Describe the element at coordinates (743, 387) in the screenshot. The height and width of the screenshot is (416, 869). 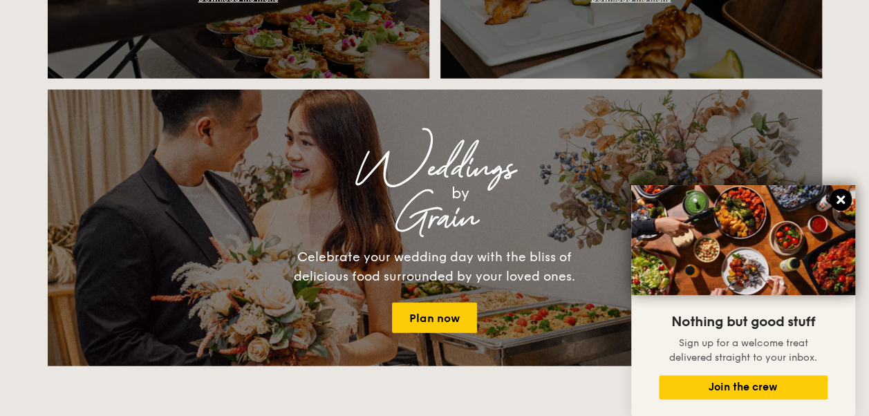
I see `button: Join the crew` at that location.